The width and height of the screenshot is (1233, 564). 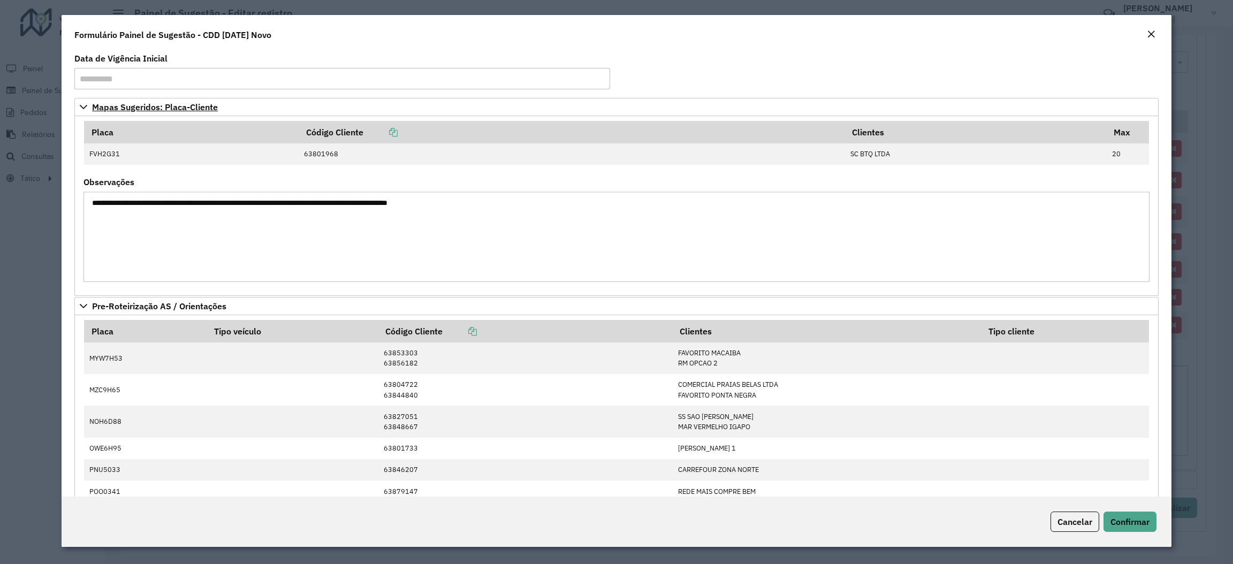 I want to click on td: FAVORITO MACAIBA RM OPCAO 2, so click(x=827, y=358).